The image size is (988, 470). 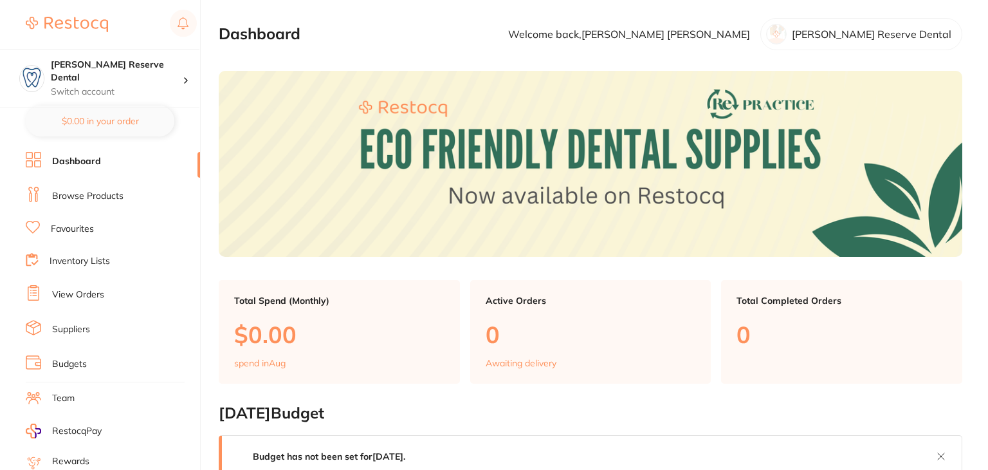 What do you see at coordinates (71, 461) in the screenshot?
I see `a: Rewards` at bounding box center [71, 461].